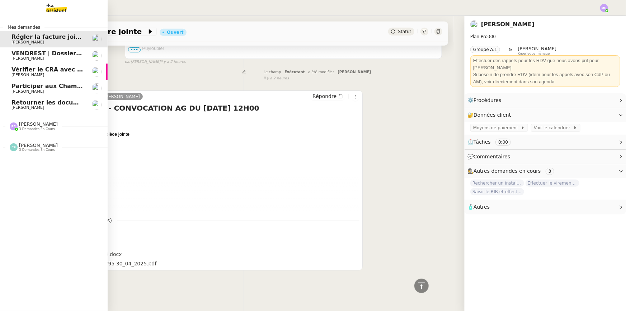 This screenshot has width=626, height=311. I want to click on span: Statut, so click(405, 32).